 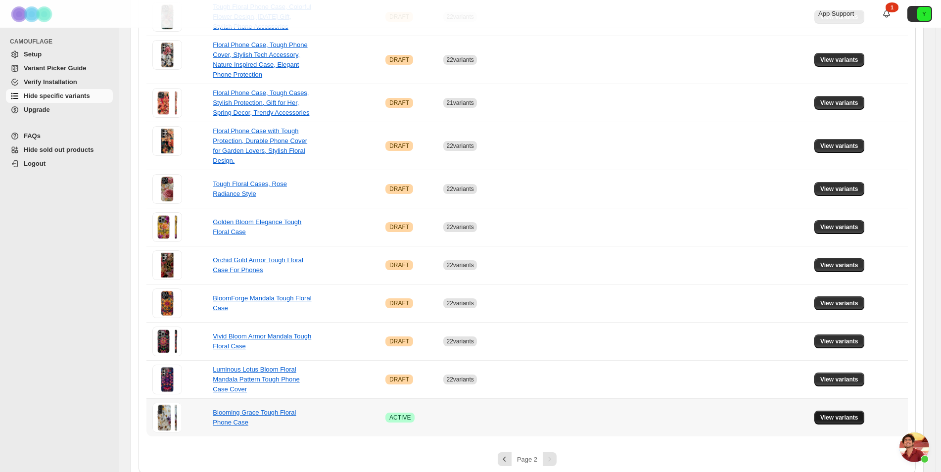 What do you see at coordinates (167, 341) in the screenshot?
I see `img: Vivid Bloom Armor Mandala Tough Floral Case` at bounding box center [167, 341].